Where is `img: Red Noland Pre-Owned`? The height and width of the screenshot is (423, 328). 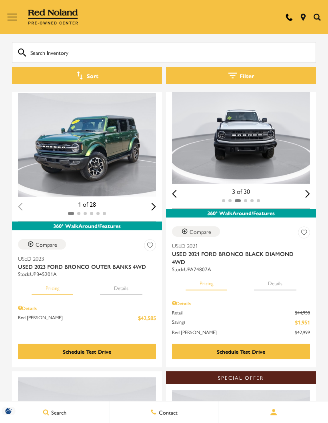 img: Red Noland Pre-Owned is located at coordinates (53, 17).